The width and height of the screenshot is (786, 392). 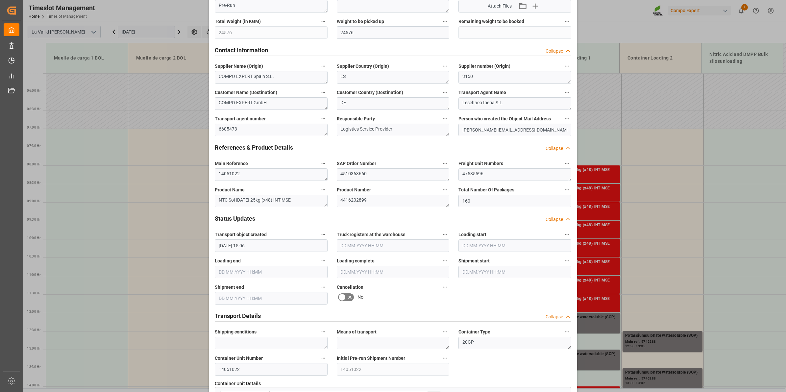 What do you see at coordinates (567, 190) in the screenshot?
I see `button: Total Number Of Packages` at bounding box center [567, 190].